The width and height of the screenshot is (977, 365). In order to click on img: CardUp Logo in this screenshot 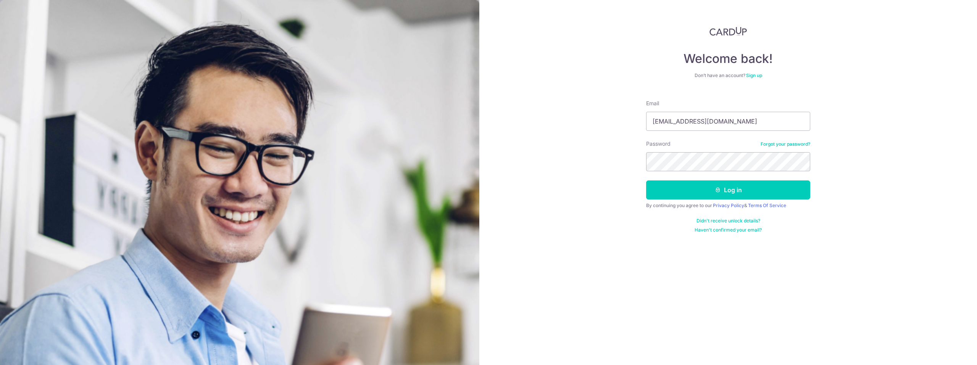, I will do `click(728, 31)`.